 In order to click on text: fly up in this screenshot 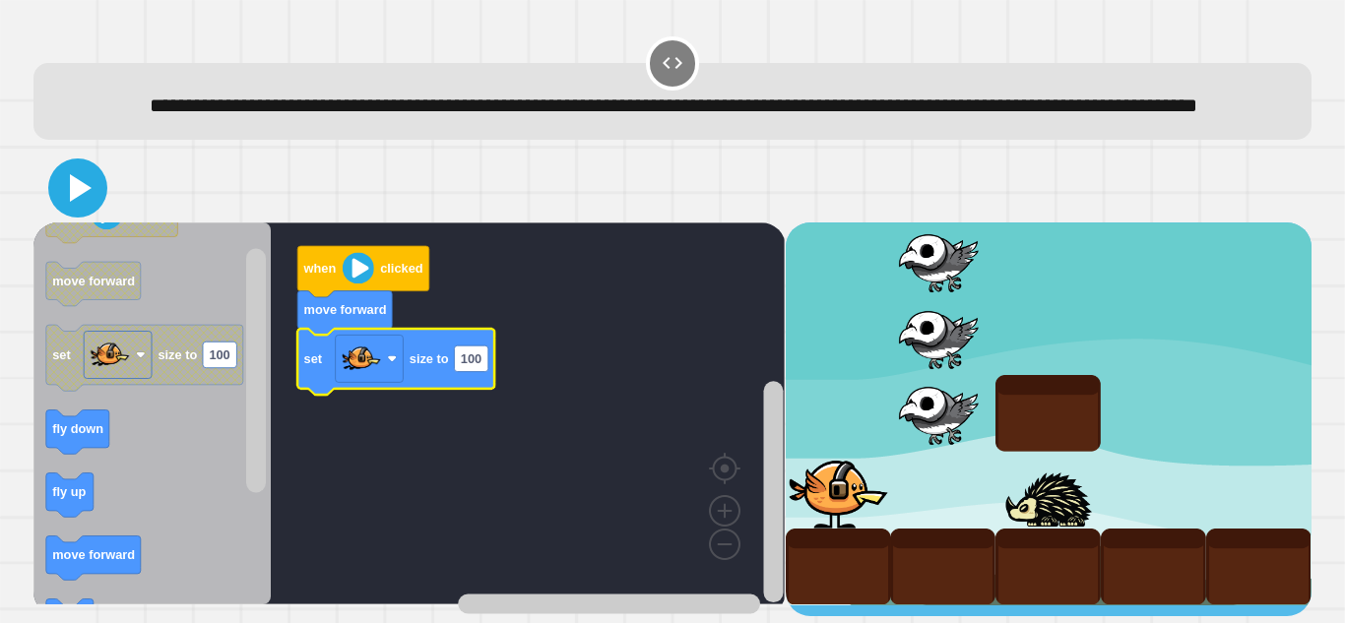, I will do `click(69, 491)`.